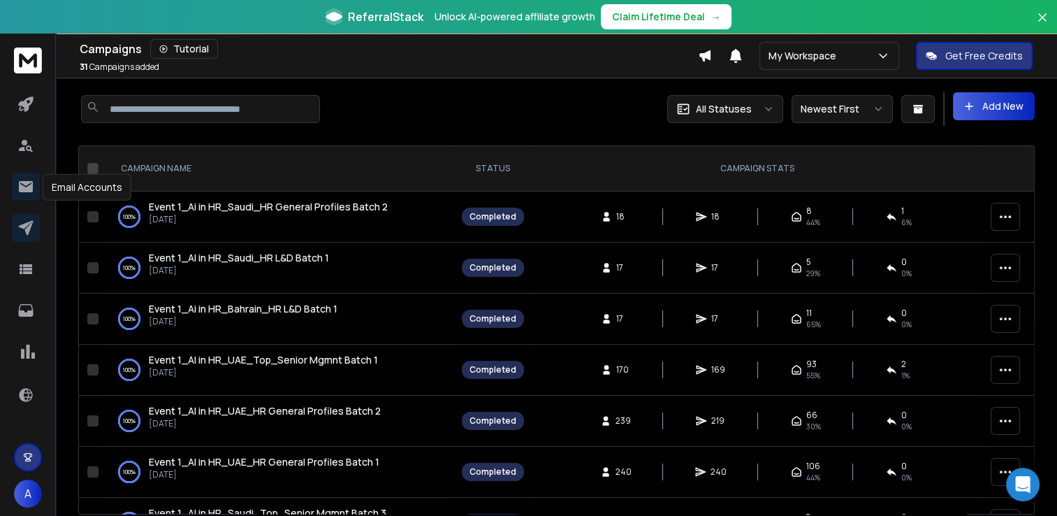 The height and width of the screenshot is (516, 1057). What do you see at coordinates (811, 364) in the screenshot?
I see `span: 93` at bounding box center [811, 364].